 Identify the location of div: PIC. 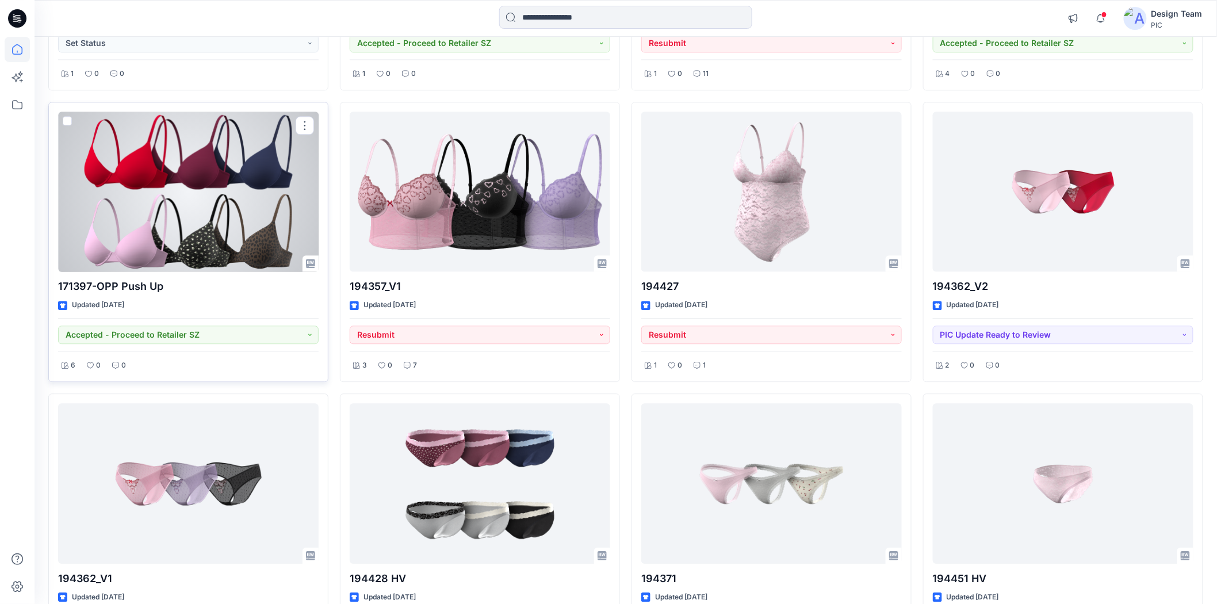
(1177, 25).